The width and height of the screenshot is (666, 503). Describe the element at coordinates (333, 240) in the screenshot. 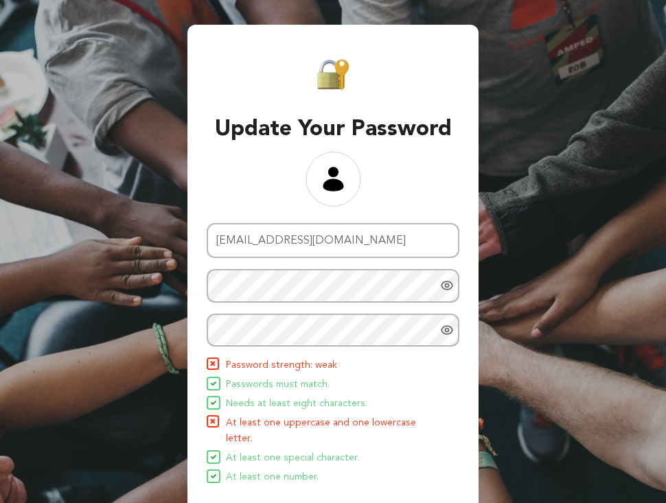

I see `input: Email address` at that location.